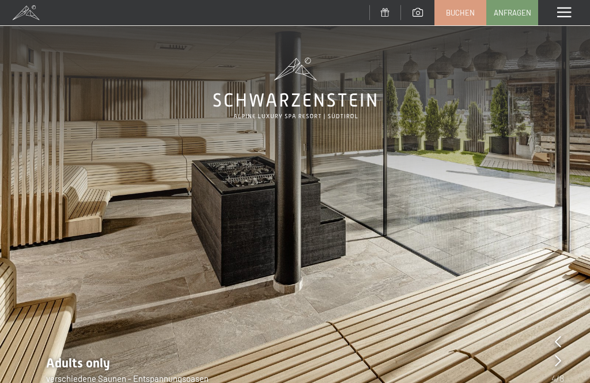  I want to click on span: Adults only, so click(78, 363).